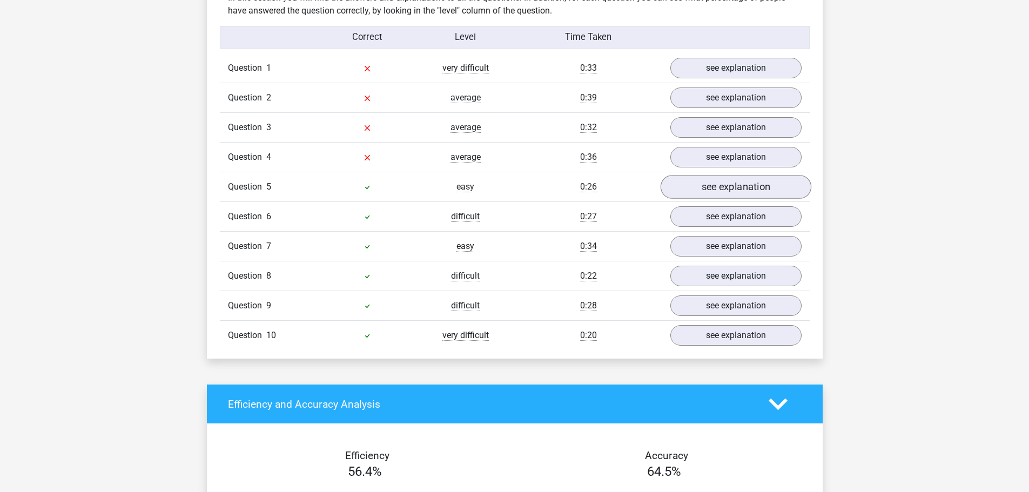 This screenshot has width=1029, height=492. I want to click on span: 0:27, so click(588, 217).